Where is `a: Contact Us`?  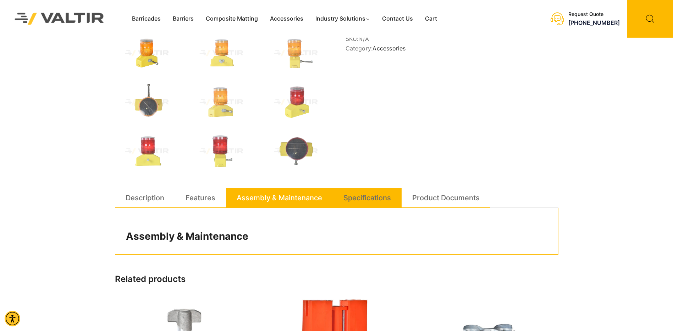 a: Contact Us is located at coordinates (397, 19).